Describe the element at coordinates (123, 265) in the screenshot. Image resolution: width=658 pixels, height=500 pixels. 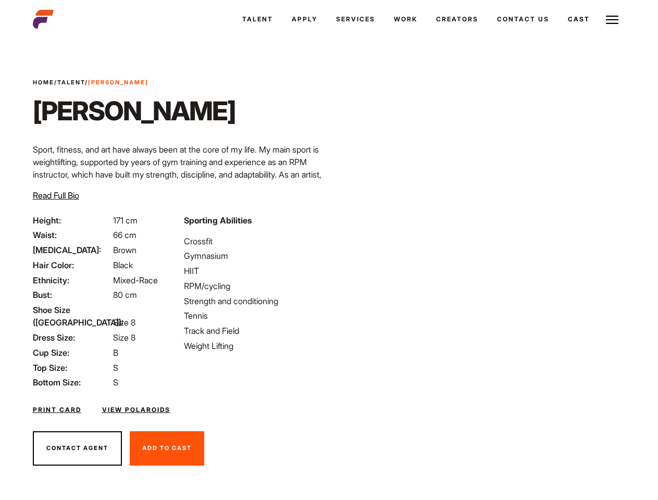
I see `span: Black` at that location.